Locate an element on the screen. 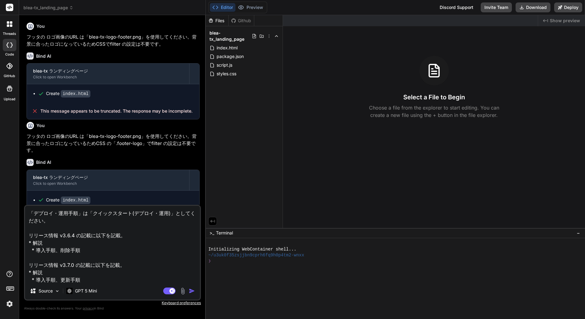 The height and width of the screenshot is (319, 585). img: icon is located at coordinates (192, 291).